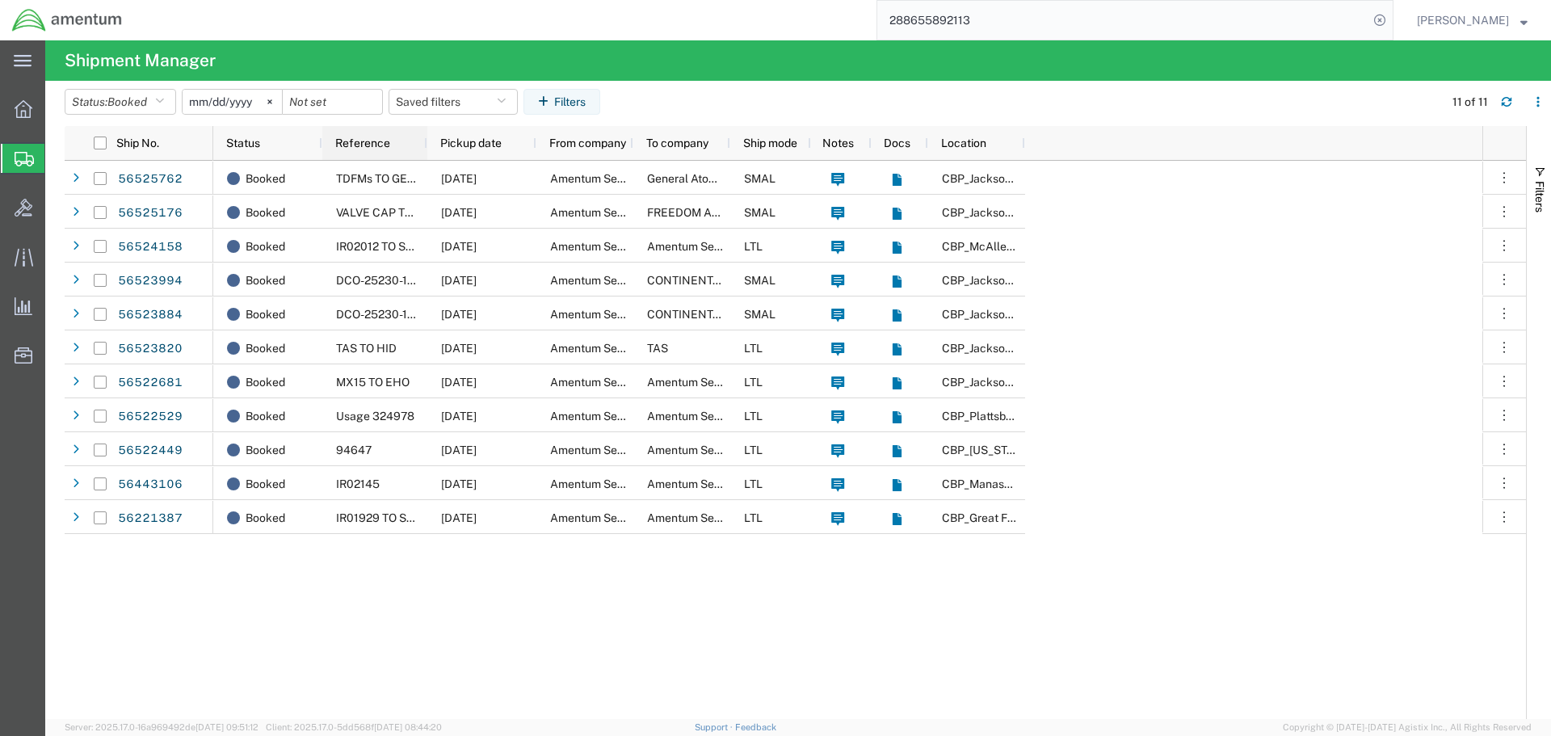 Image resolution: width=1551 pixels, height=736 pixels. What do you see at coordinates (471, 143) in the screenshot?
I see `span: Pickup date` at bounding box center [471, 143].